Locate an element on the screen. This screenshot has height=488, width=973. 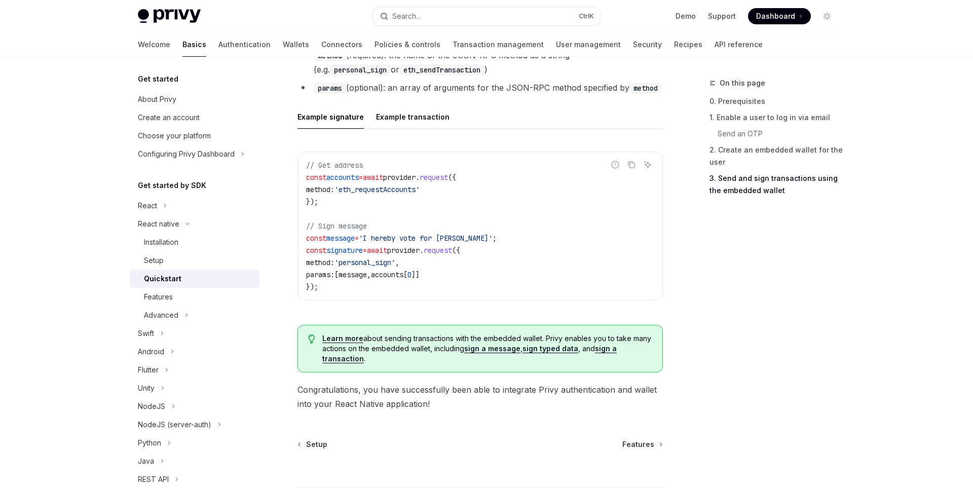
li: (required): the name of the JSON-RPC method as a string (e.g. or ) is located at coordinates (480, 62).